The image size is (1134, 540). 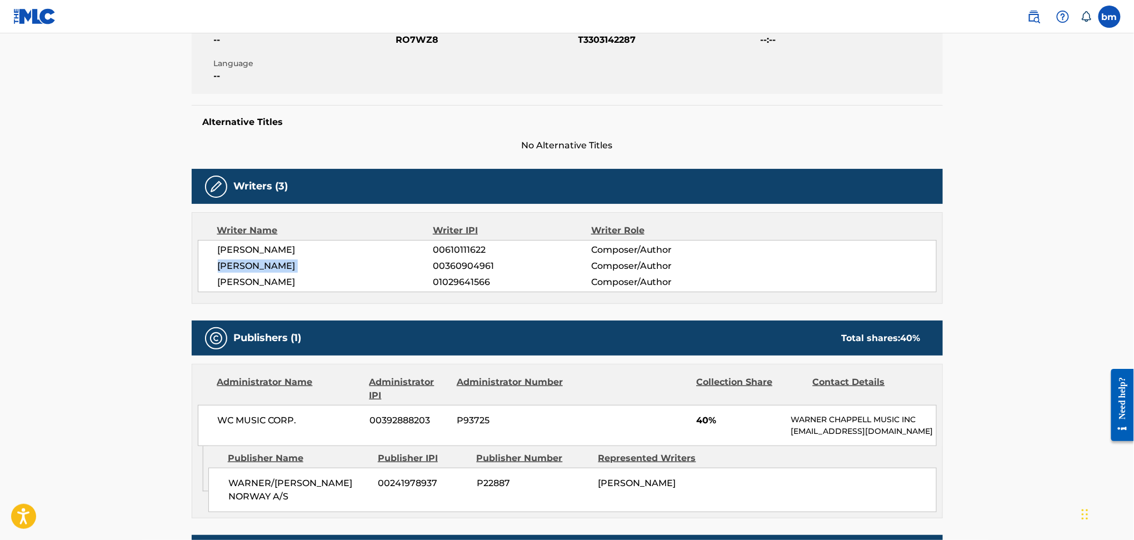 What do you see at coordinates (216, 339) in the screenshot?
I see `img: Publishers` at bounding box center [216, 339].